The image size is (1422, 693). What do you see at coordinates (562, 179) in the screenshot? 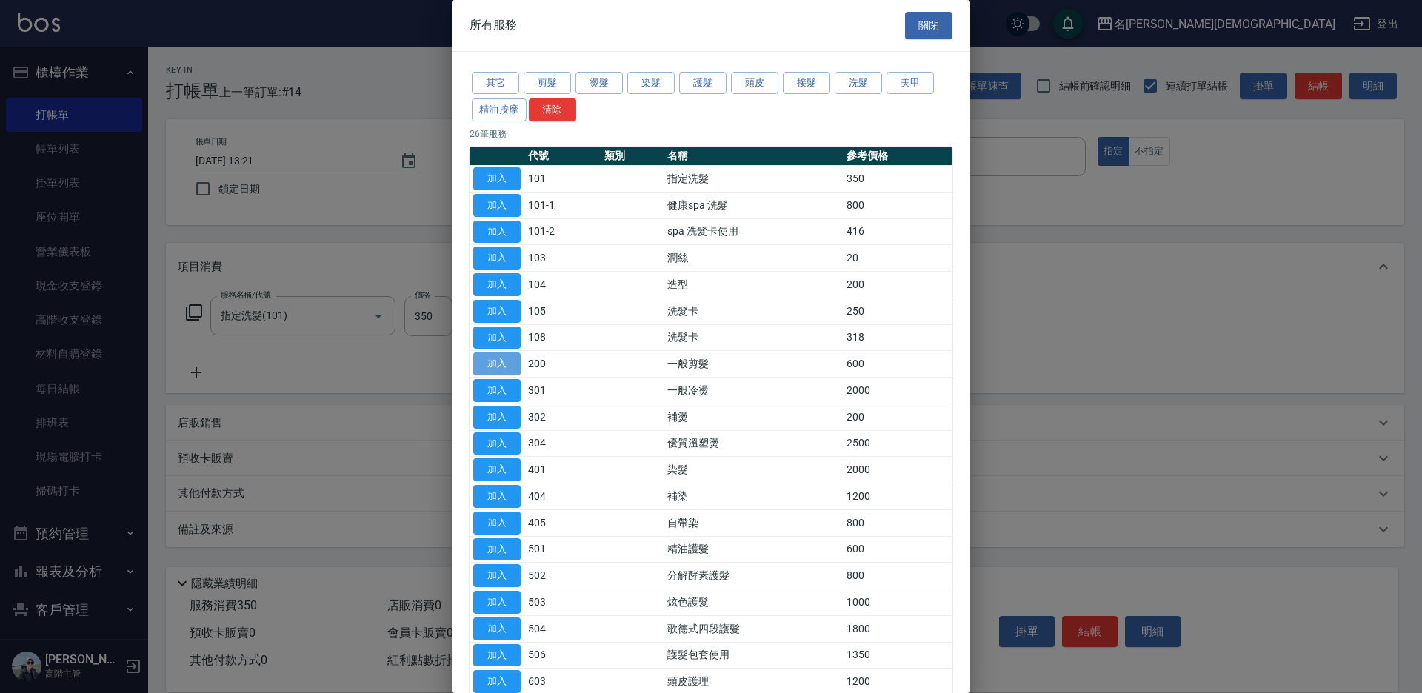
I see `td: 101` at bounding box center [562, 179].